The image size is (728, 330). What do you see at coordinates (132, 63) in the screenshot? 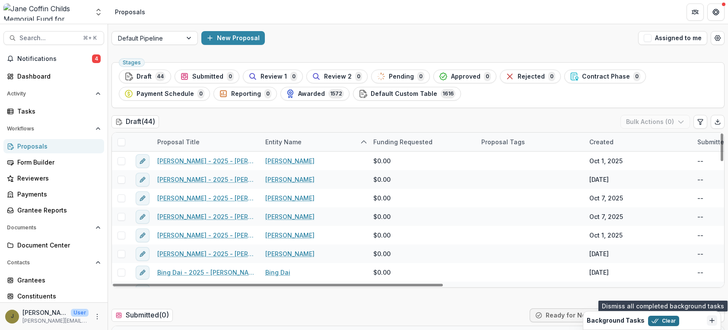
I see `span: Stages` at bounding box center [132, 63].